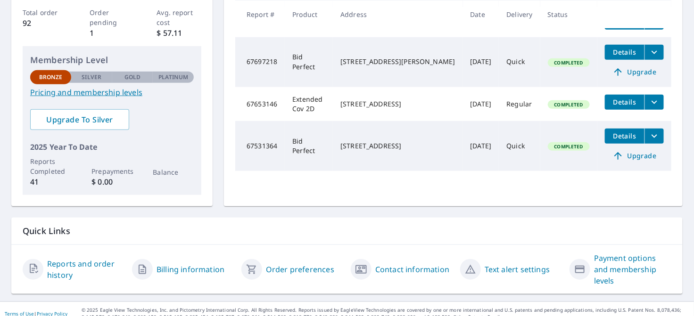 This screenshot has width=694, height=316. I want to click on p: Balance, so click(173, 172).